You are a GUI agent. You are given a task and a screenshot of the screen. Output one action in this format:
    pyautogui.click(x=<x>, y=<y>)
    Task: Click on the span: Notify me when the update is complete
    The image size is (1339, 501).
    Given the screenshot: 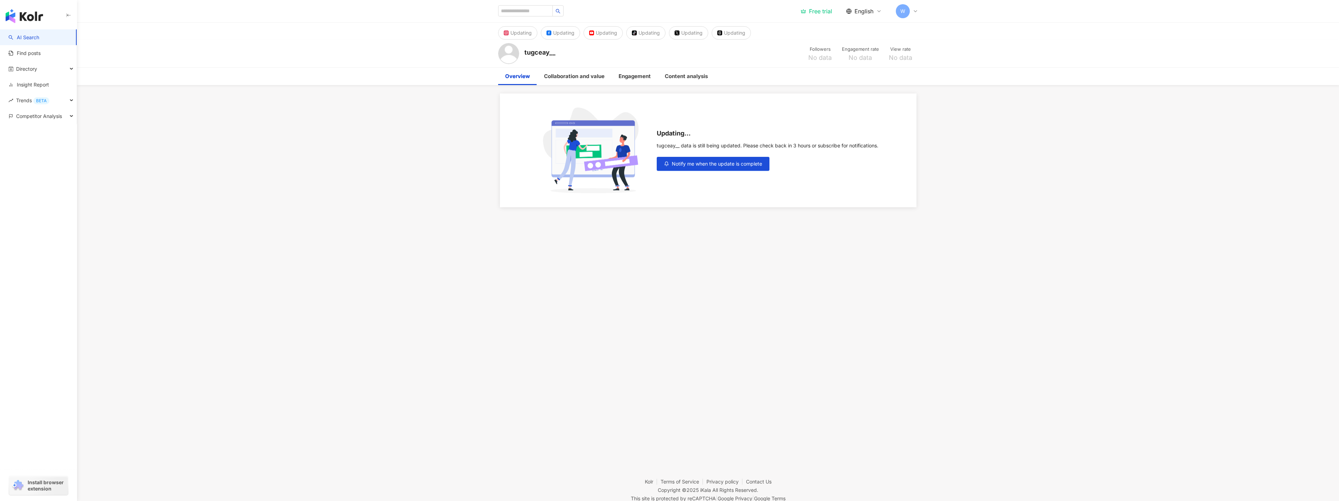 What is the action you would take?
    pyautogui.click(x=717, y=164)
    